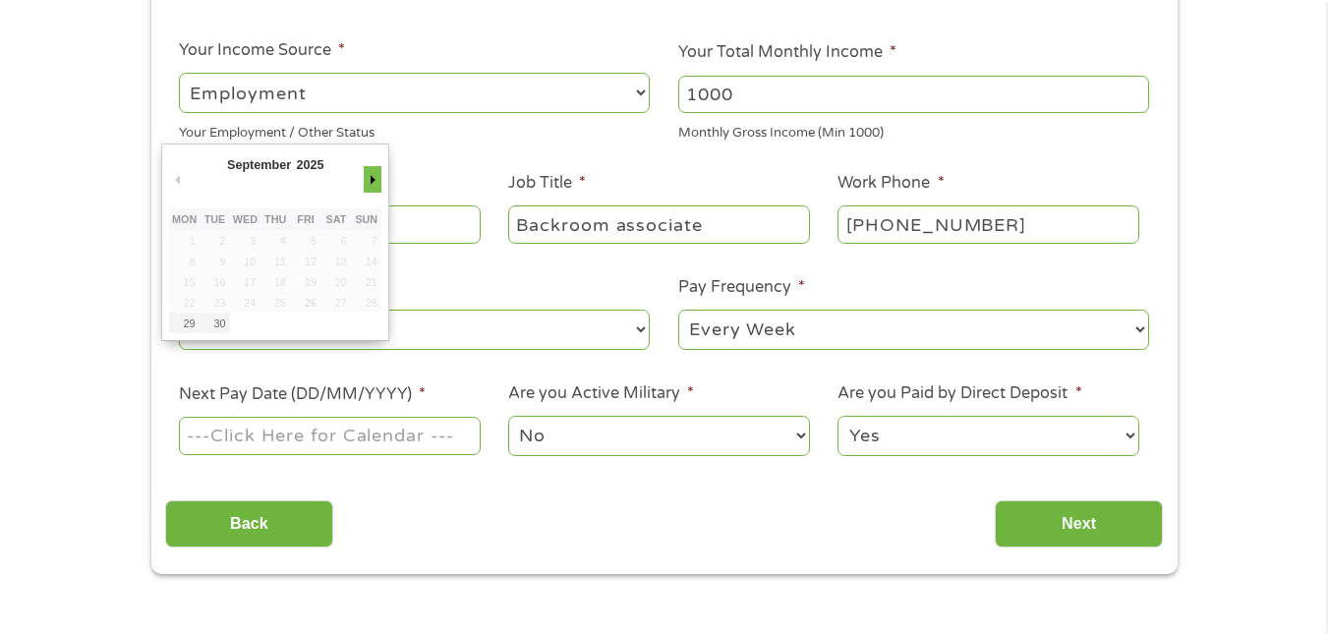 Image resolution: width=1328 pixels, height=634 pixels. Describe the element at coordinates (305, 219) in the screenshot. I see `abbr: Friday` at that location.